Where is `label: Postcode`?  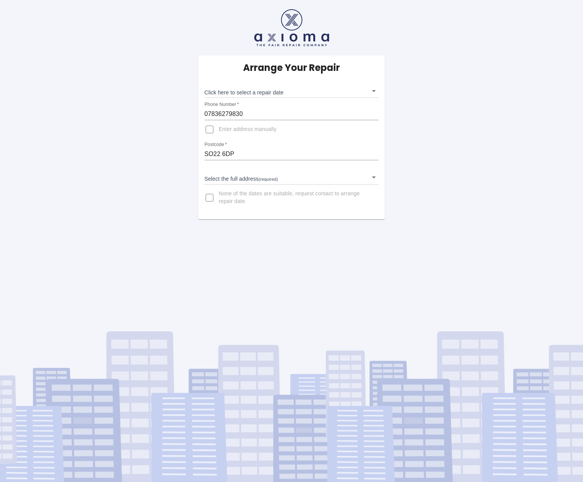 label: Postcode is located at coordinates (216, 145).